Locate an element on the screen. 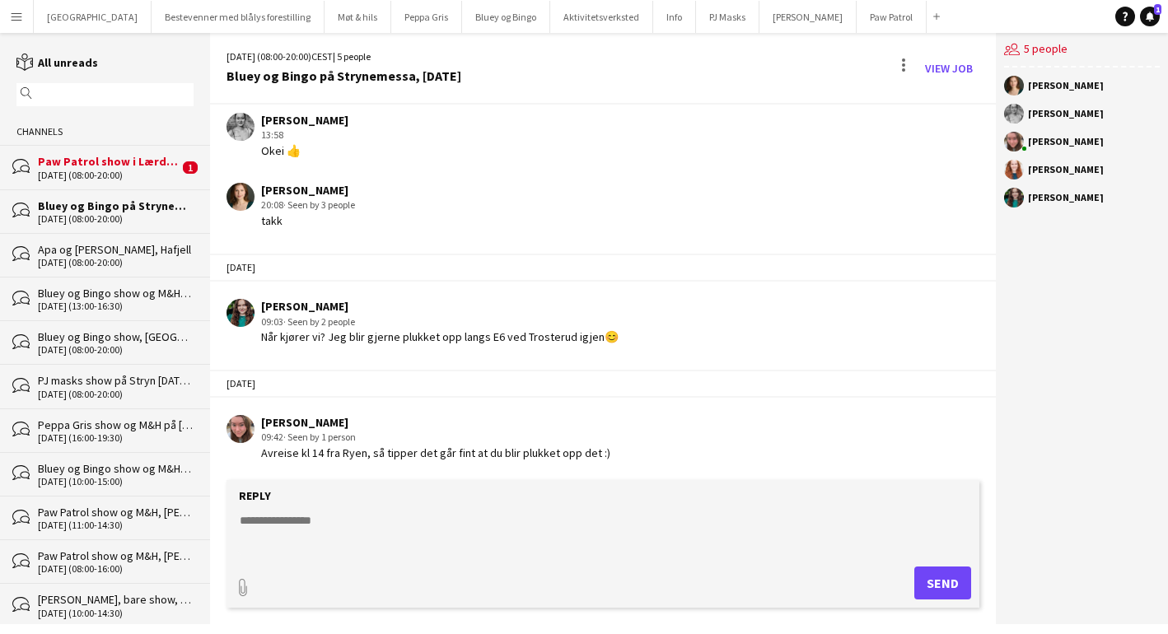 Image resolution: width=1168 pixels, height=634 pixels. span: · Seen by 1 person is located at coordinates (320, 436).